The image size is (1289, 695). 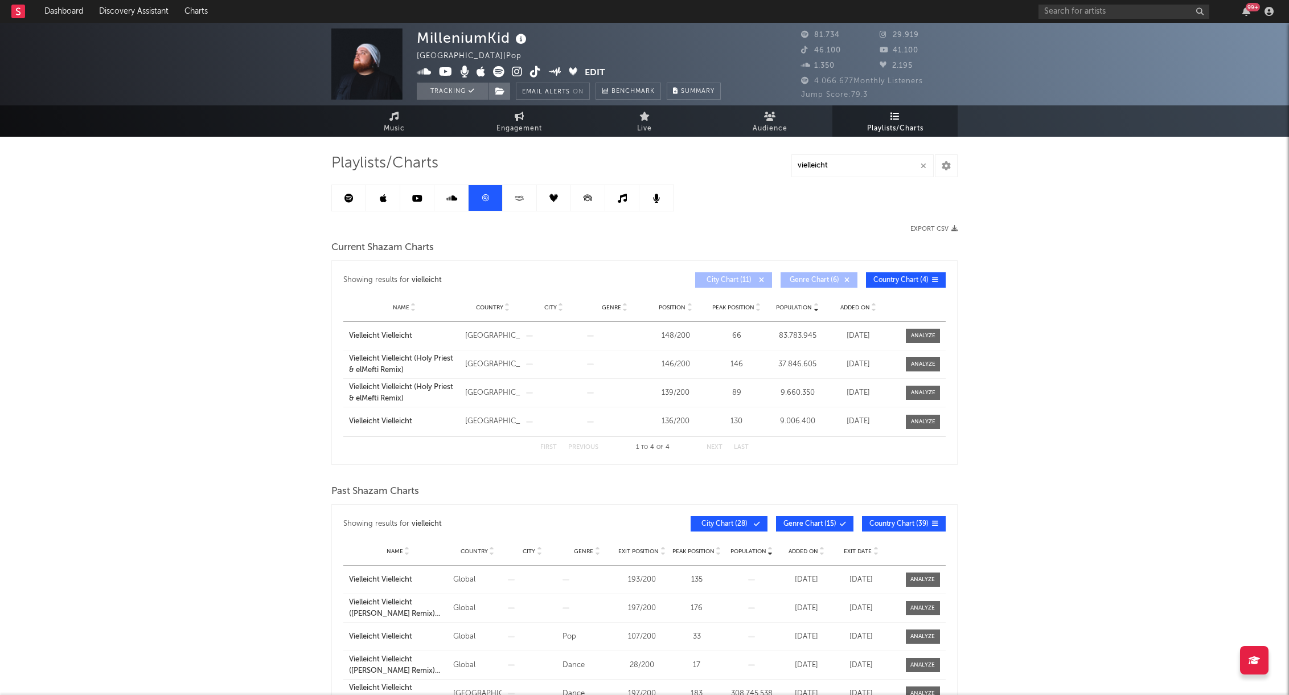 I want to click on div: 9.660.350, so click(x=797, y=393).